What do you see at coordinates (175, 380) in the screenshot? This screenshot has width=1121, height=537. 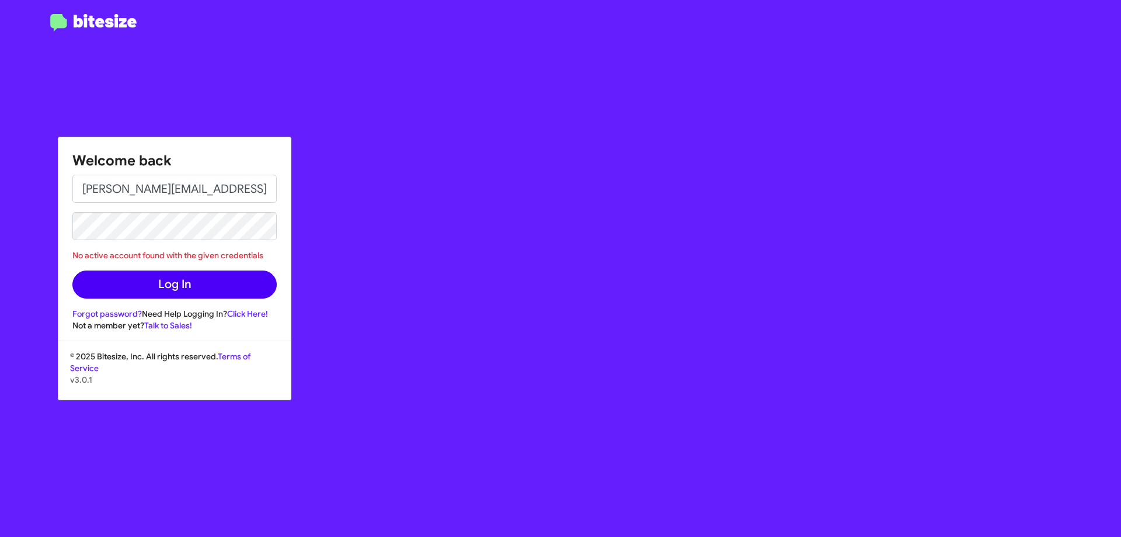 I see `p: v3.0.1` at bounding box center [175, 380].